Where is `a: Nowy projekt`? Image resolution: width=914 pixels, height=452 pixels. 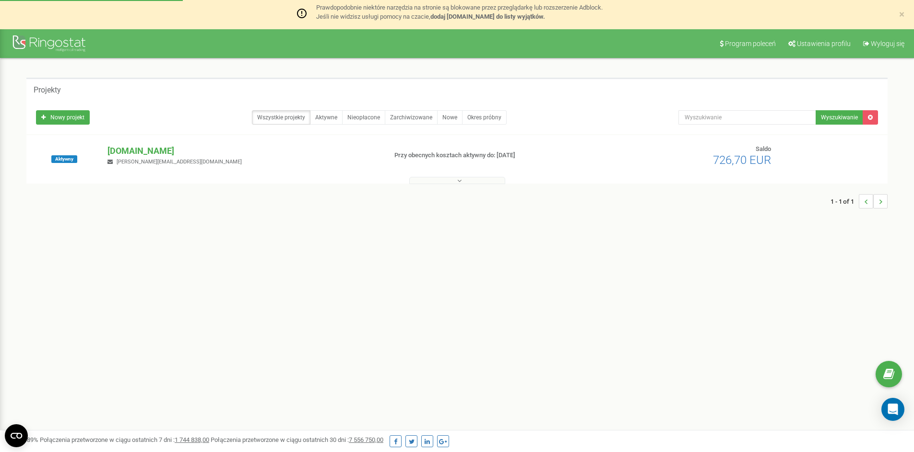 a: Nowy projekt is located at coordinates (63, 118).